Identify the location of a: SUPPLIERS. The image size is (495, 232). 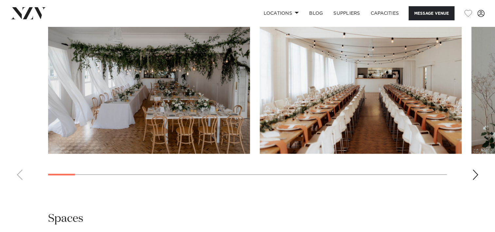
(346, 13).